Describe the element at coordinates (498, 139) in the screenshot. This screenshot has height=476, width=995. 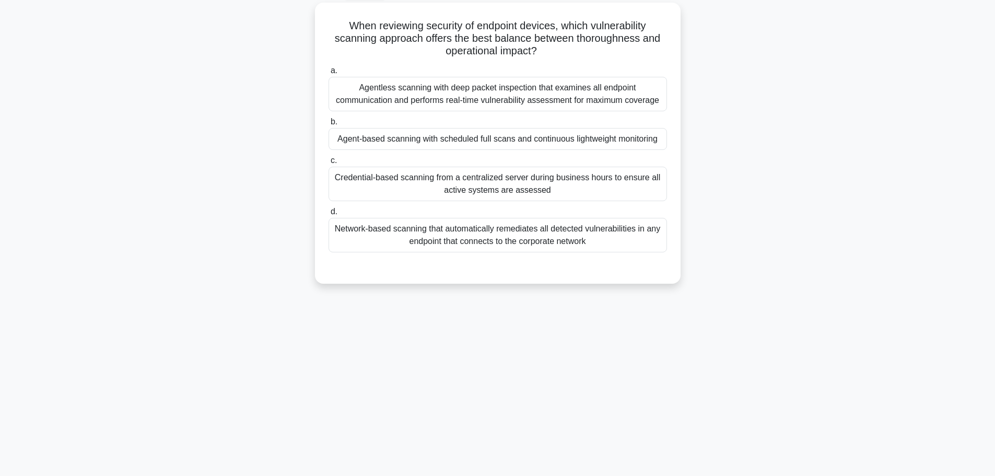
I see `div: Agent-based scanning with scheduled full scans and continuous lightweight monitoring` at that location.